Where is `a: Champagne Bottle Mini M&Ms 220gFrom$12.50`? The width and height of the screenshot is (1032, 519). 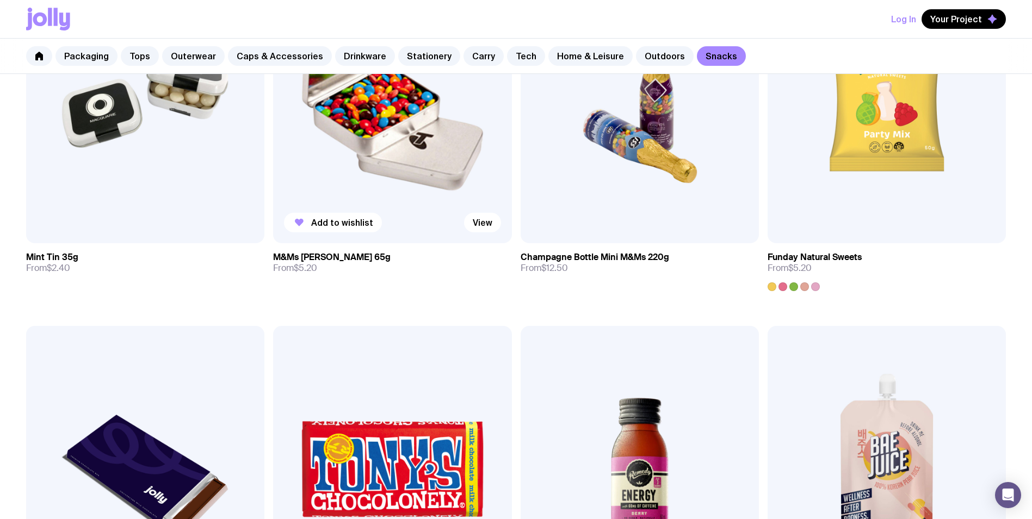
a: Champagne Bottle Mini M&Ms 220gFrom$12.50 is located at coordinates (640, 263).